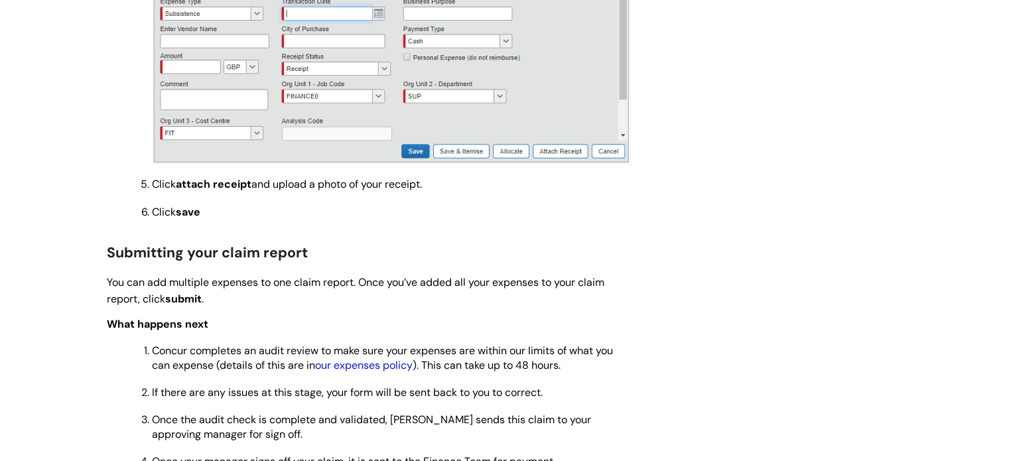 This screenshot has height=461, width=1009. I want to click on span: What happens next, so click(157, 324).